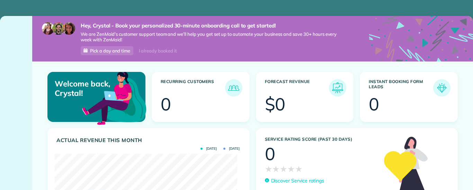 This screenshot has width=473, height=190. What do you see at coordinates (295, 180) in the screenshot?
I see `a: Discover Service ratings` at bounding box center [295, 180].